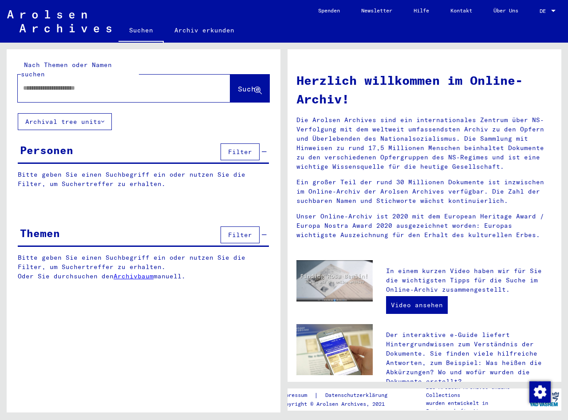  What do you see at coordinates (249, 89) in the screenshot?
I see `span: Suche` at bounding box center [249, 89].